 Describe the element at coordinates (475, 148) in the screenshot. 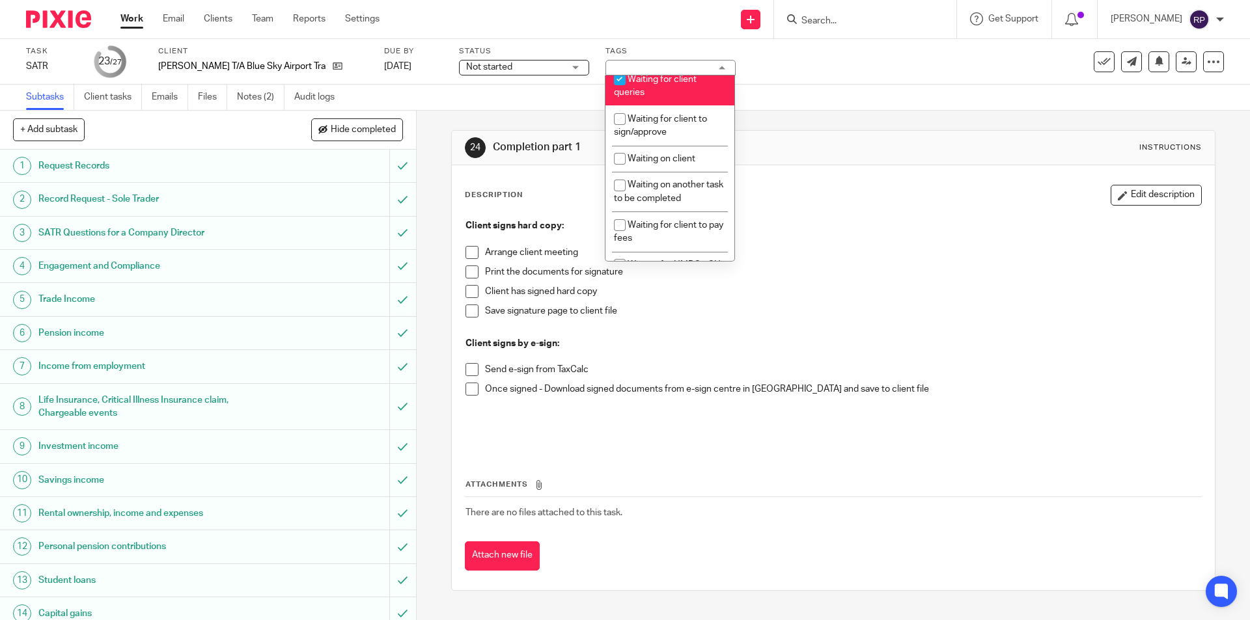

I see `div: 24` at that location.